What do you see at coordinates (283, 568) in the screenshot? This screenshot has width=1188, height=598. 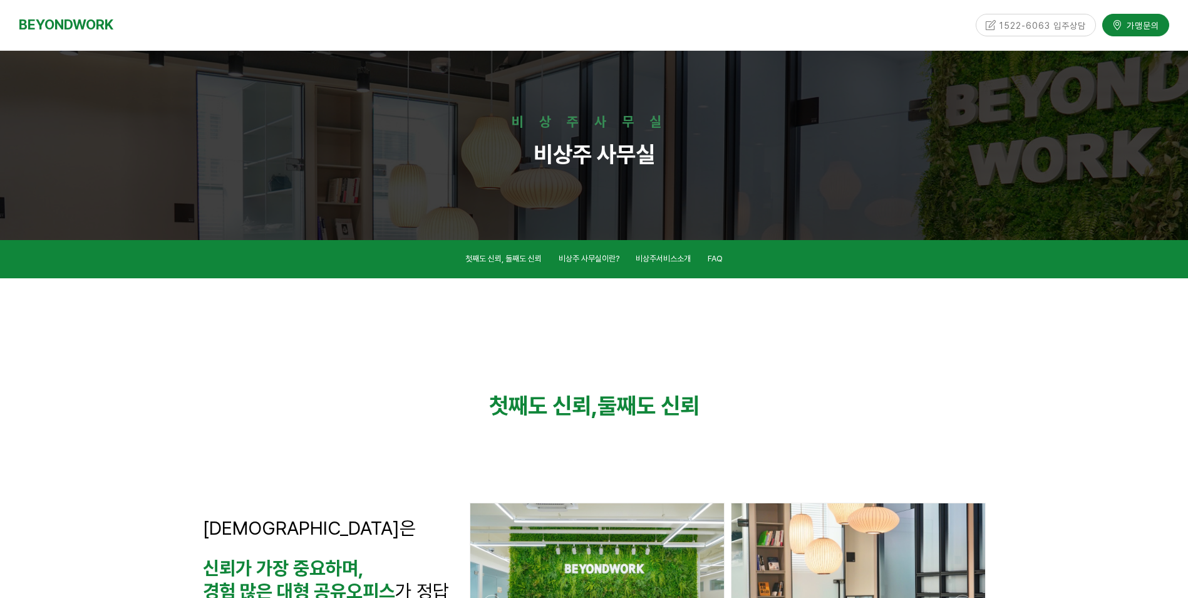 I see `strong: 신뢰가 가장 중요하며,` at bounding box center [283, 568].